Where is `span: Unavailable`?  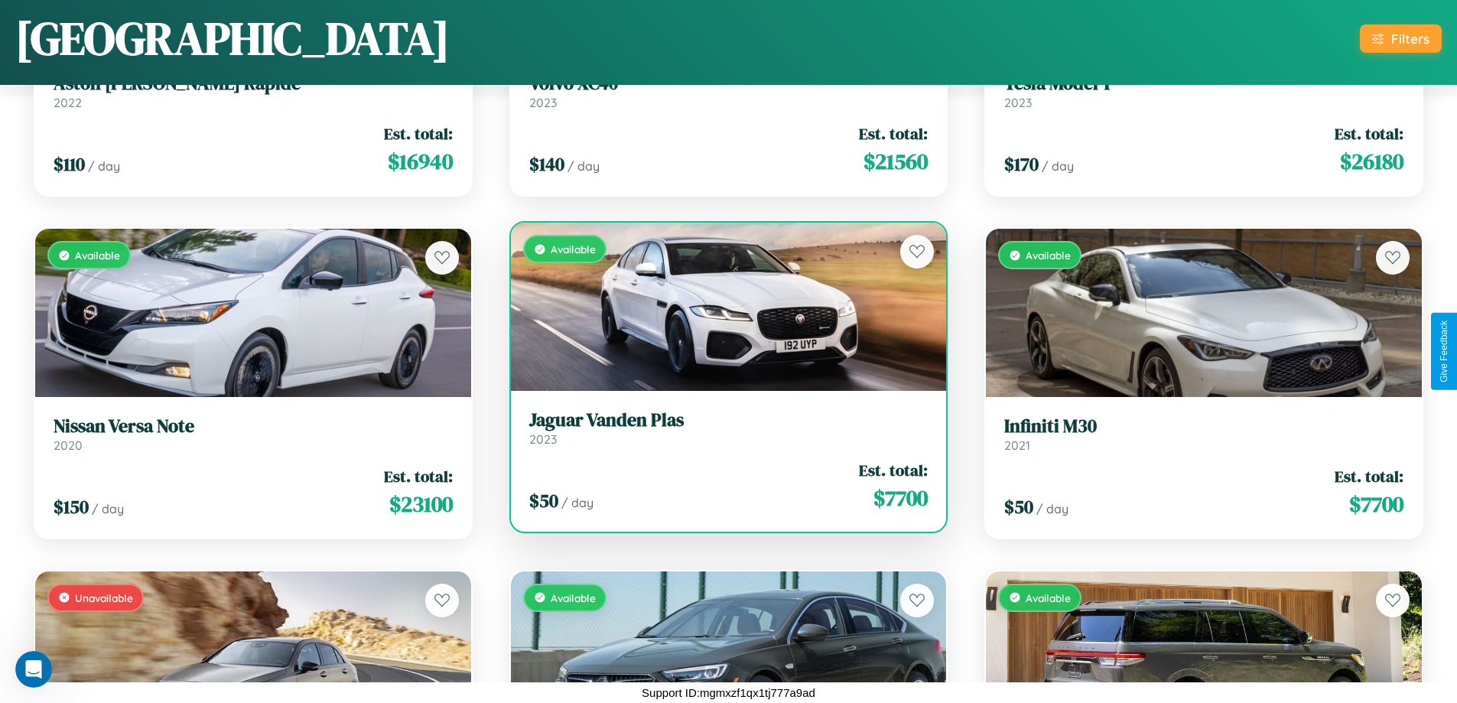 span: Unavailable is located at coordinates (104, 597).